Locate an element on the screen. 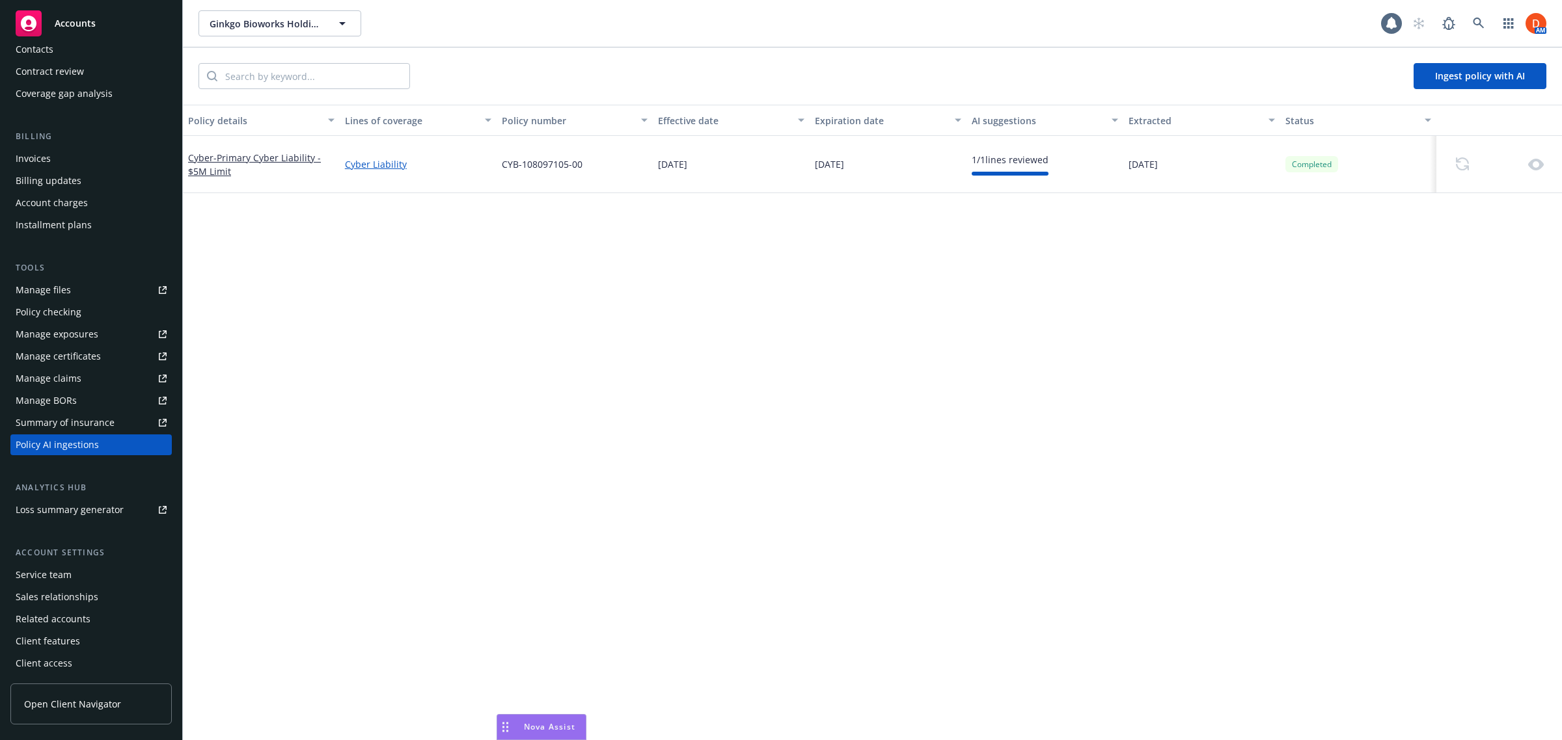 This screenshot has height=740, width=1562. a: Manage certificates is located at coordinates (91, 357).